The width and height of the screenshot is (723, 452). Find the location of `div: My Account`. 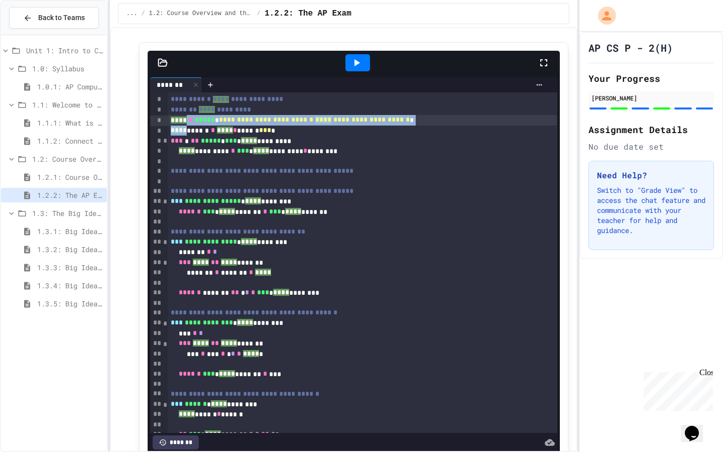

div: My Account is located at coordinates (603, 16).